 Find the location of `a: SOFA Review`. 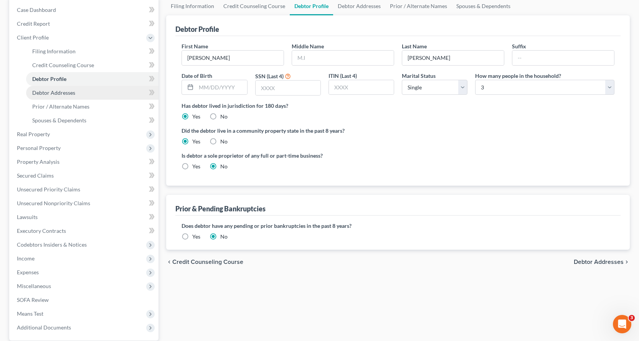

a: SOFA Review is located at coordinates (84, 300).